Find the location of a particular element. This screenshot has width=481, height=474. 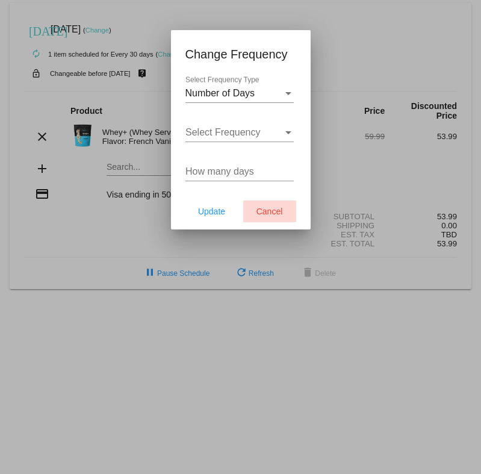

span: Select Frequency is located at coordinates (223, 132).